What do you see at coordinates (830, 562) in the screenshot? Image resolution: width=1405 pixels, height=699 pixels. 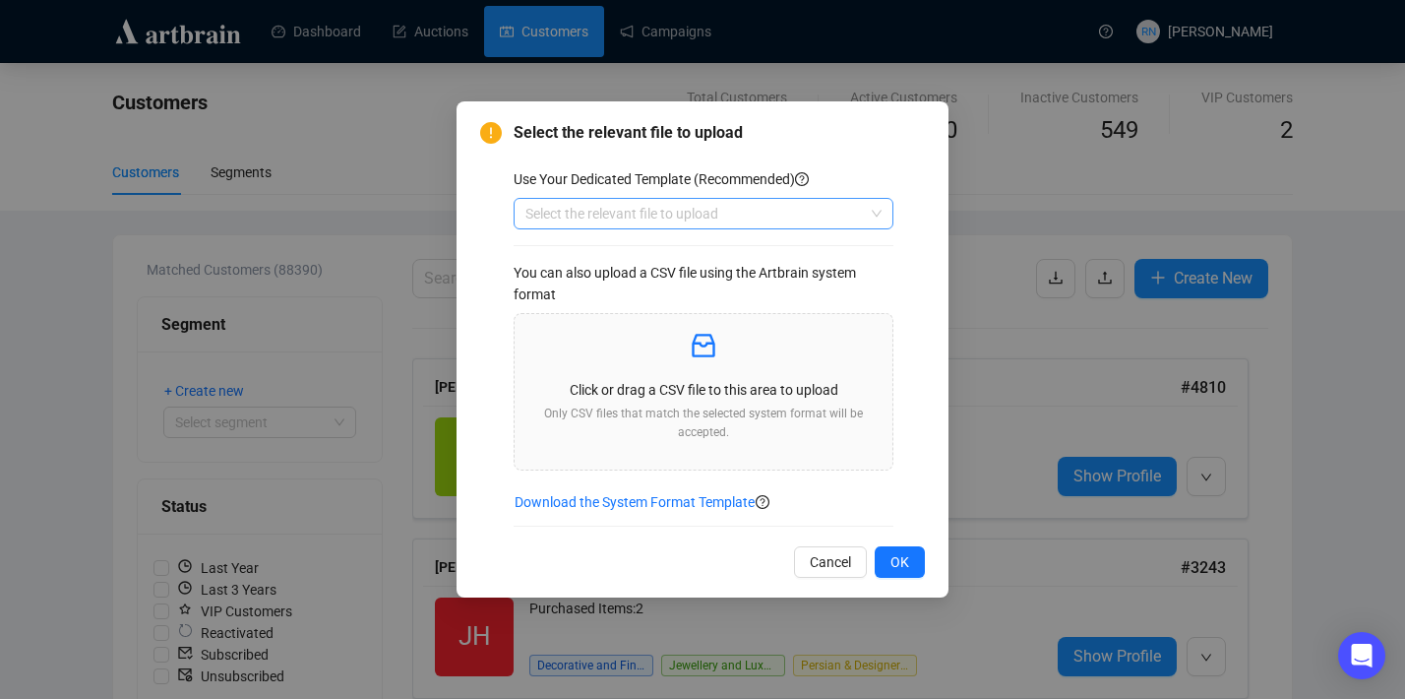 I see `button: Cancel` at bounding box center [830, 562].